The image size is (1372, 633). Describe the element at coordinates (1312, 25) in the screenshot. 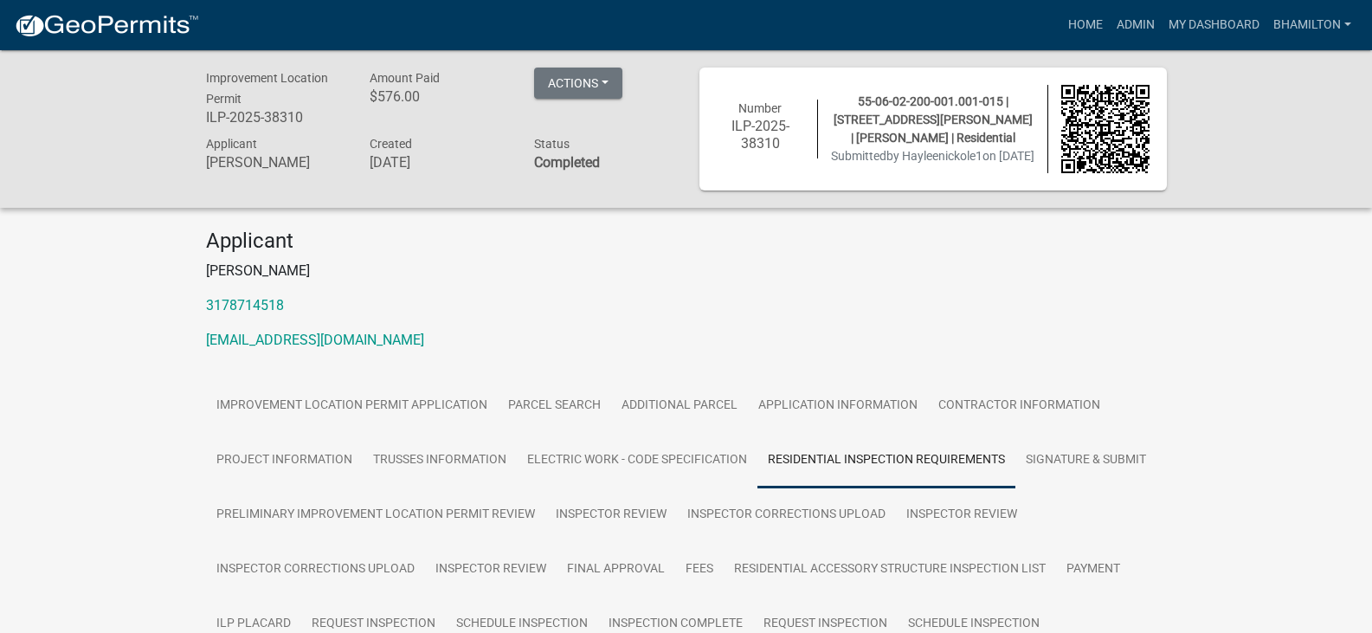

I see `a: bhamilton` at that location.